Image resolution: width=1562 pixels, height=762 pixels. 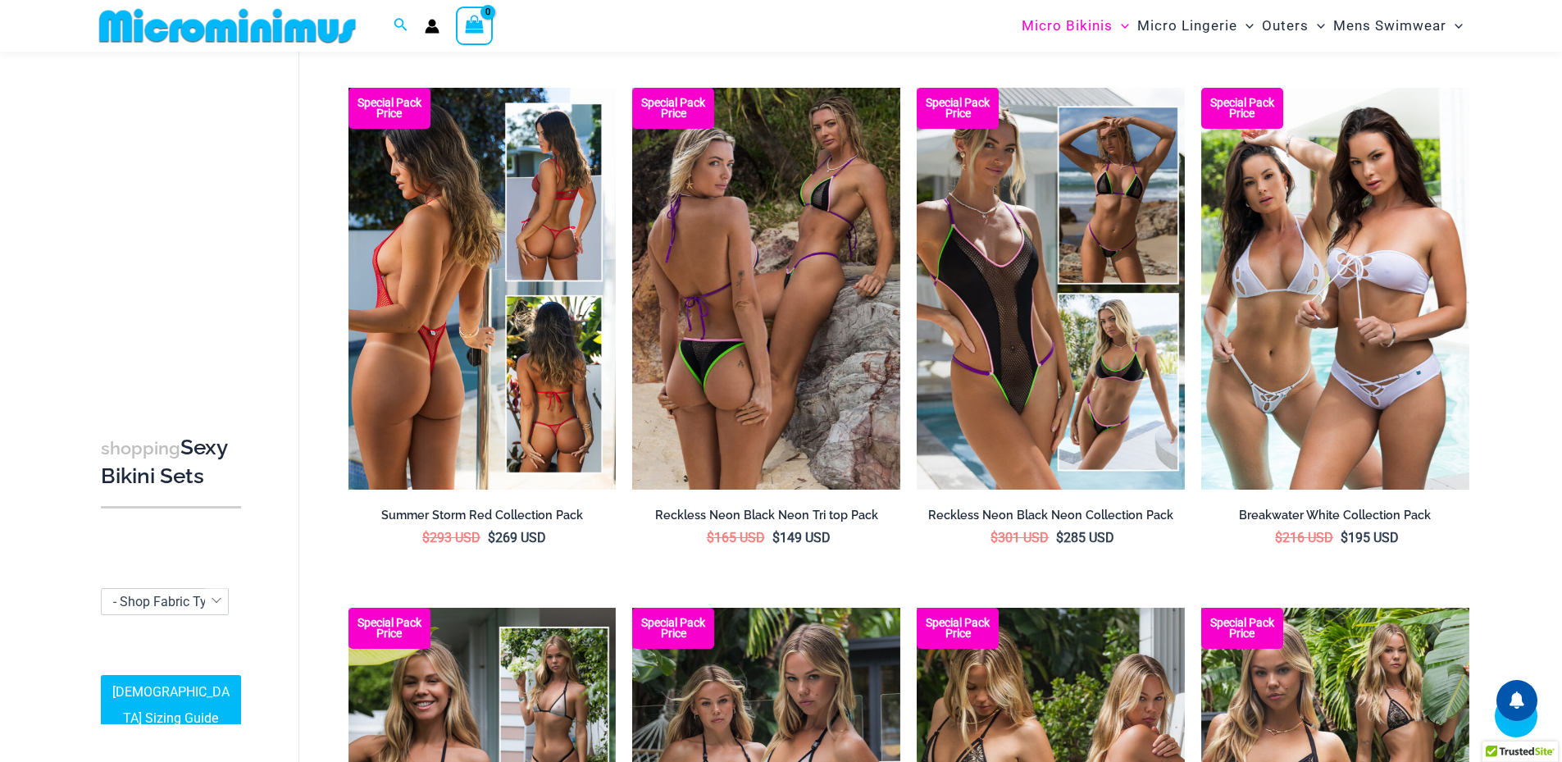 What do you see at coordinates (766, 518) in the screenshot?
I see `a: Reckless Neon Black Neon Tri top Pack` at bounding box center [766, 518].